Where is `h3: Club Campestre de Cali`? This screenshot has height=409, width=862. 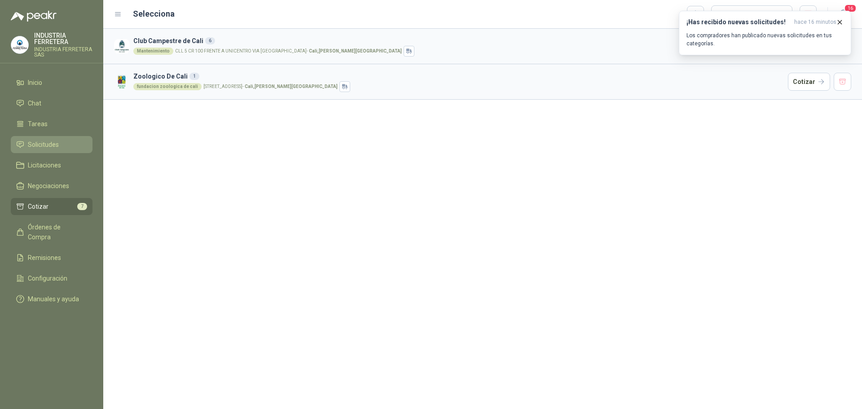 h3: Club Campestre de Cali is located at coordinates (459, 41).